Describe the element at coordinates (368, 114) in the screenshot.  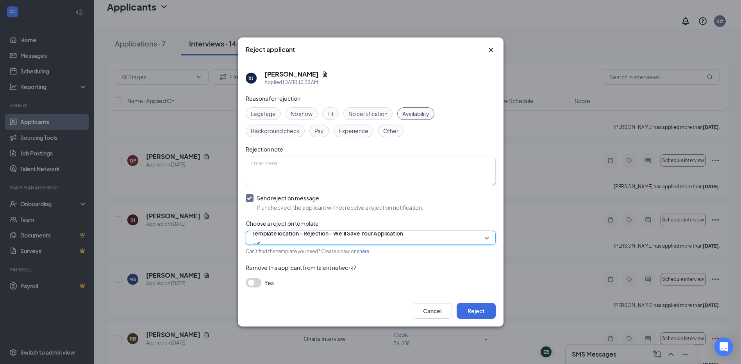
I see `span: No certification` at that location.